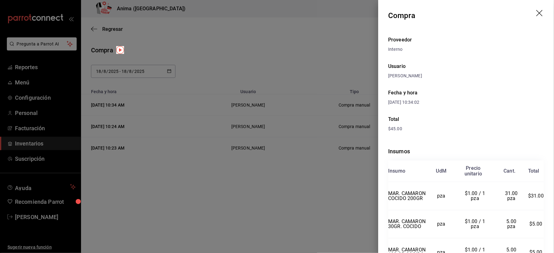 This screenshot has width=554, height=253. What do you see at coordinates (466, 151) in the screenshot?
I see `div: Insumos` at bounding box center [466, 151].